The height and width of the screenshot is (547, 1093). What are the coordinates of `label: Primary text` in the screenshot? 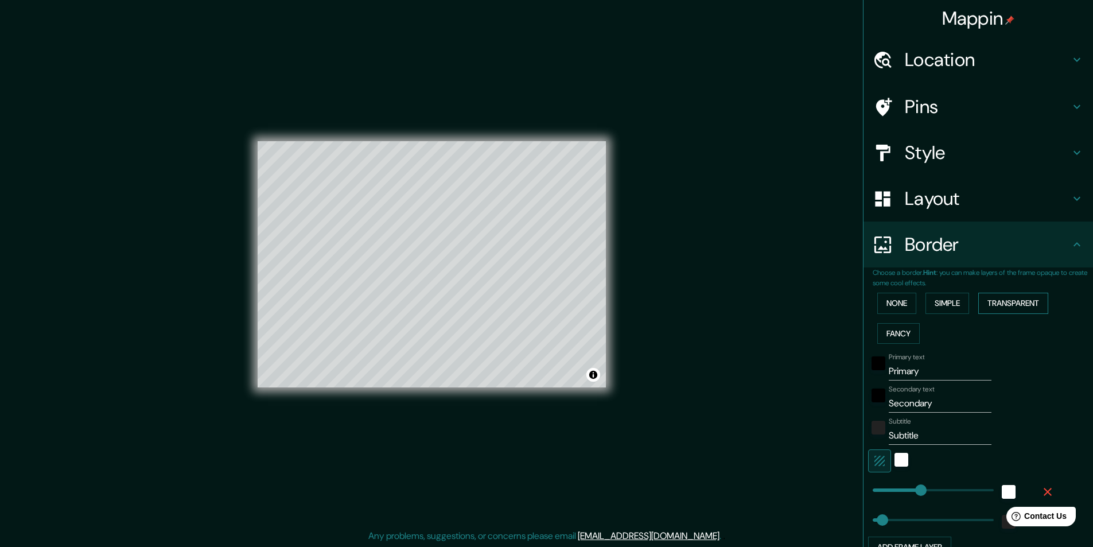 It's located at (907, 357).